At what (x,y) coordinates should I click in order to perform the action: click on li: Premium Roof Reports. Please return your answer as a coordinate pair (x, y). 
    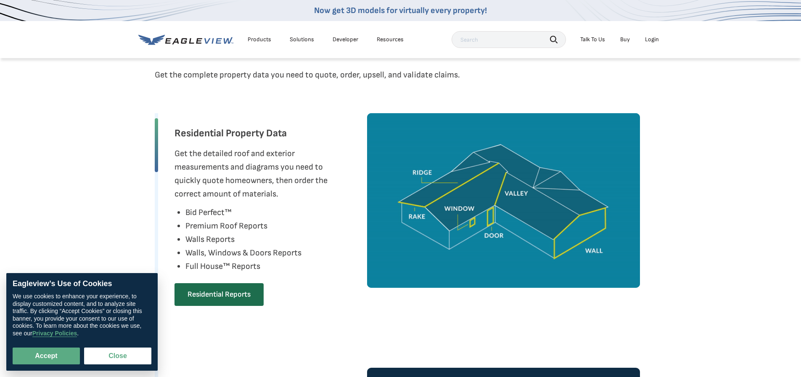
    Looking at the image, I should click on (243, 226).